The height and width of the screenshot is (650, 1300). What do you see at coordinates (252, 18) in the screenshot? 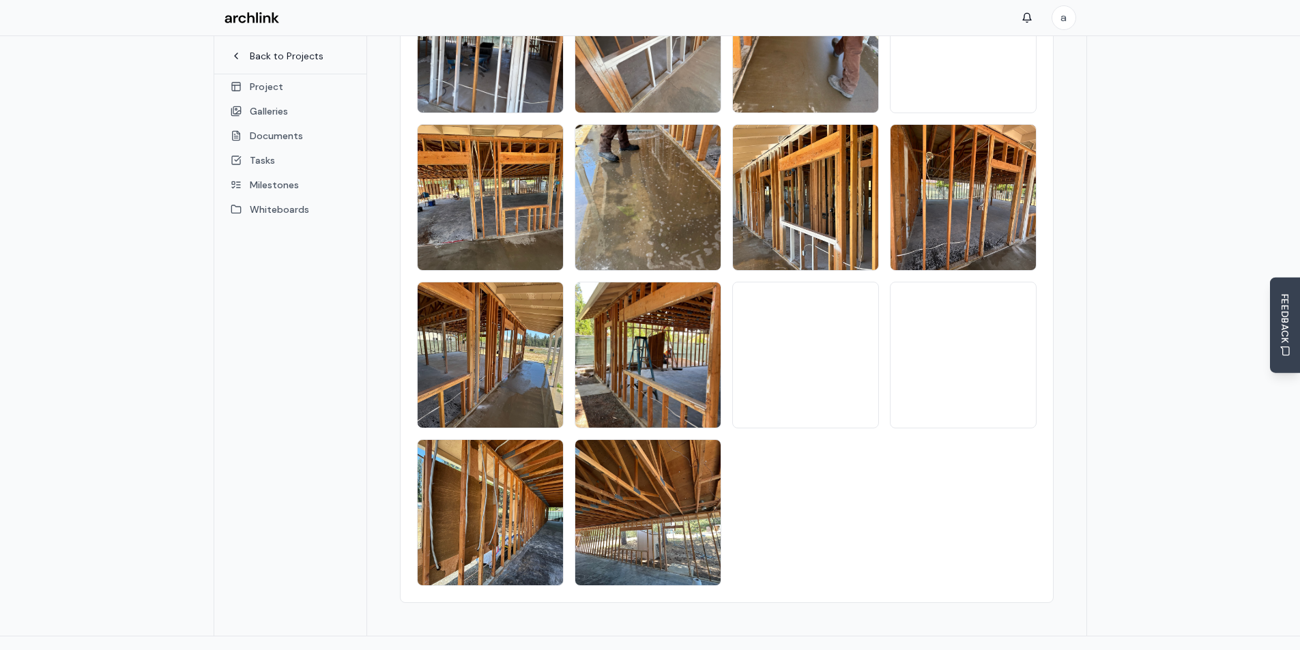
I see `img: Archlink` at bounding box center [252, 18].